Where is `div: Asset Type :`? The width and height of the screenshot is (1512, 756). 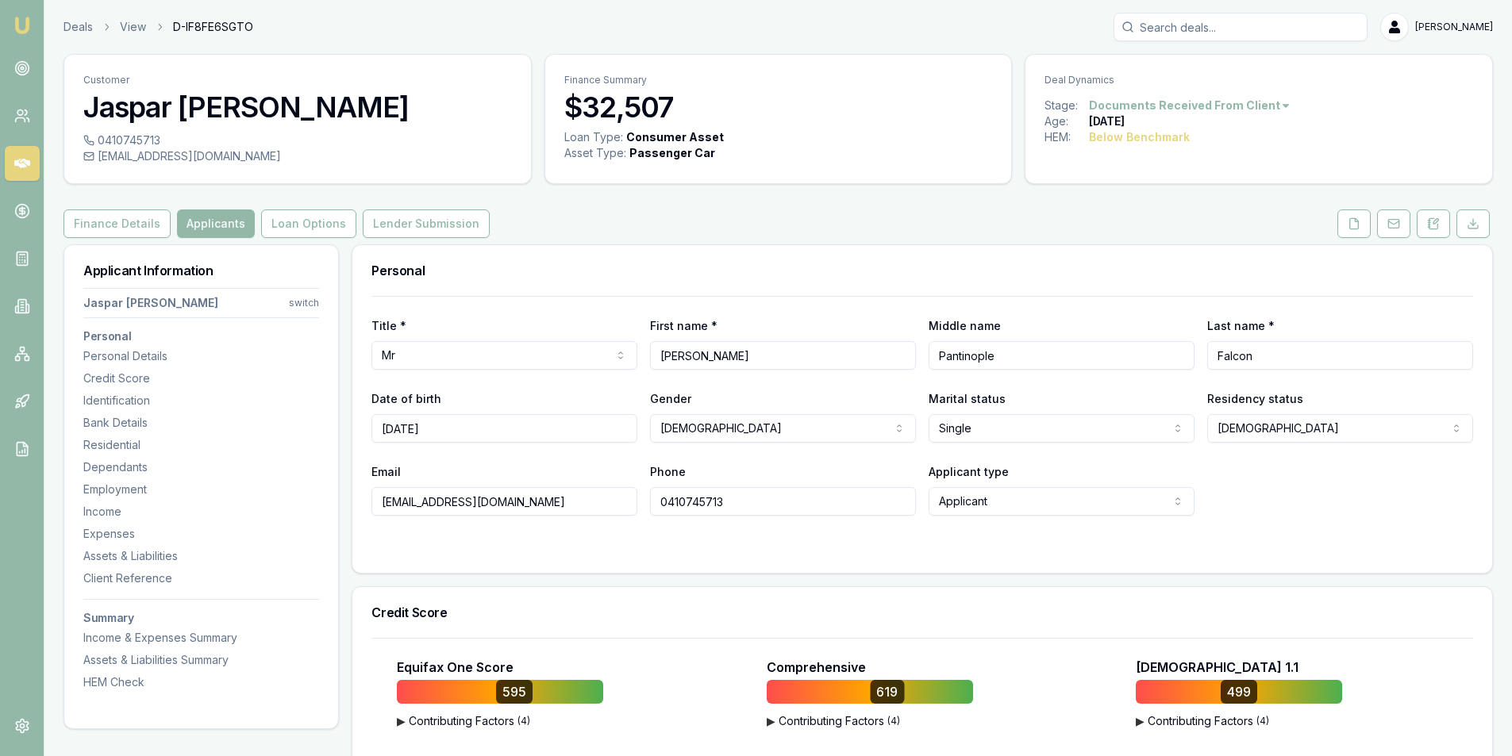
div: Asset Type : is located at coordinates (595, 153).